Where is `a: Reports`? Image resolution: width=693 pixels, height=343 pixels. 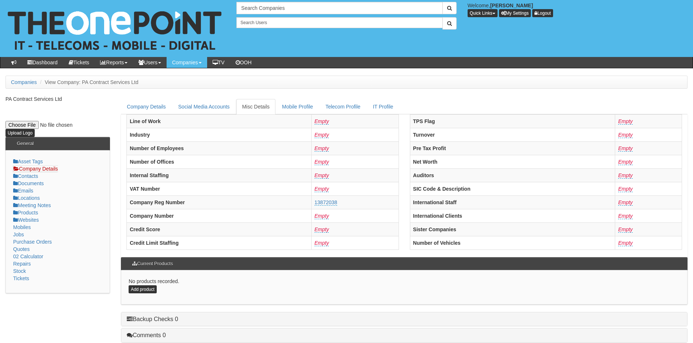 a: Reports is located at coordinates (114, 62).